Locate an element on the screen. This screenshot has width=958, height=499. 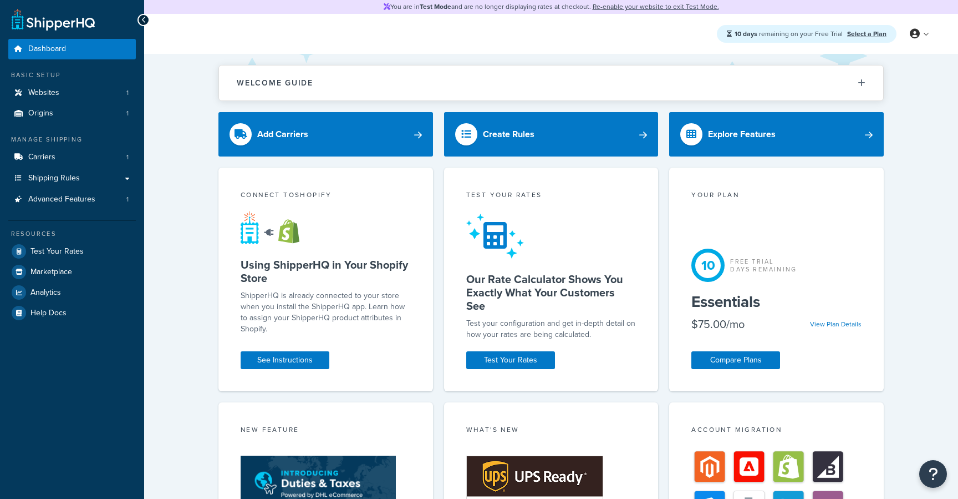
div: What's New is located at coordinates (551, 430).